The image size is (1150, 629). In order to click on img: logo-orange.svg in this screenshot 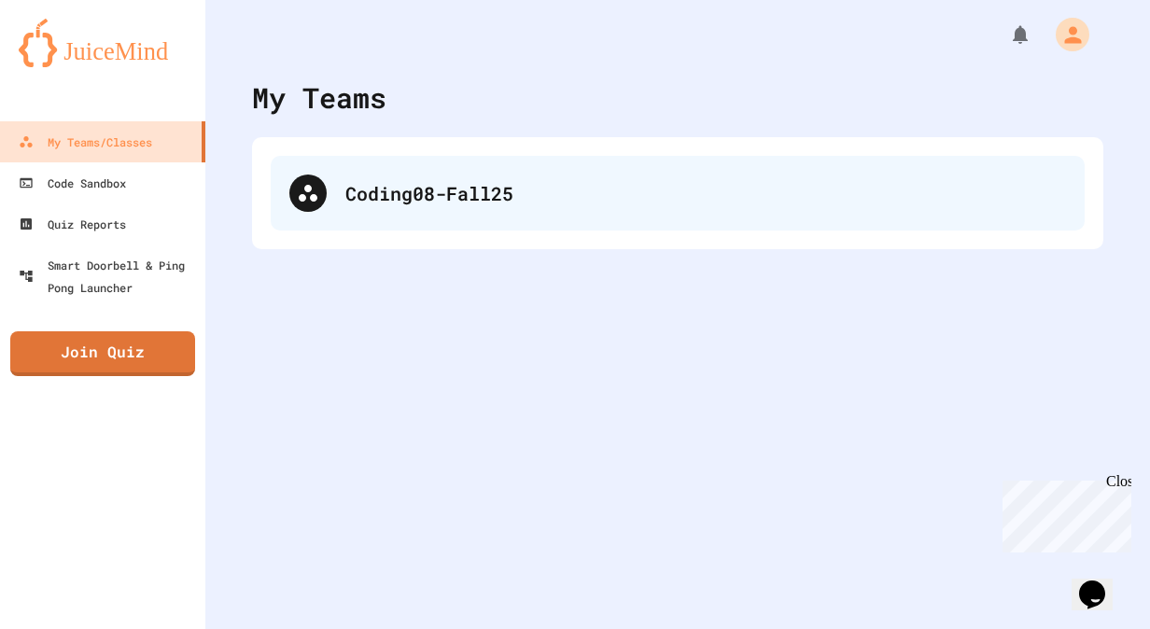, I will do `click(103, 43)`.